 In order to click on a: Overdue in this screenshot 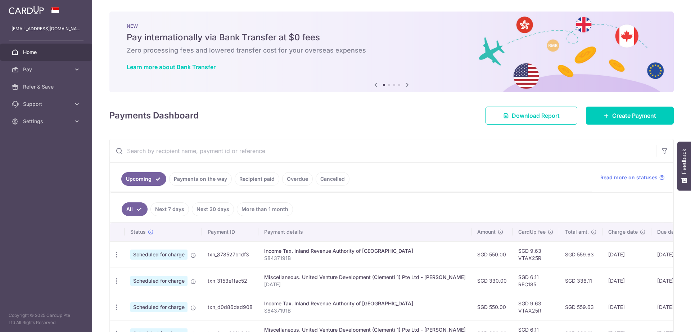, I will do `click(297, 179)`.